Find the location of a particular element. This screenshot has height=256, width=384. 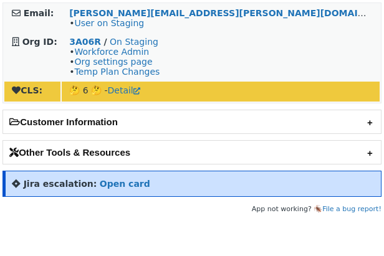

strong: Jira escalation: is located at coordinates (60, 184).